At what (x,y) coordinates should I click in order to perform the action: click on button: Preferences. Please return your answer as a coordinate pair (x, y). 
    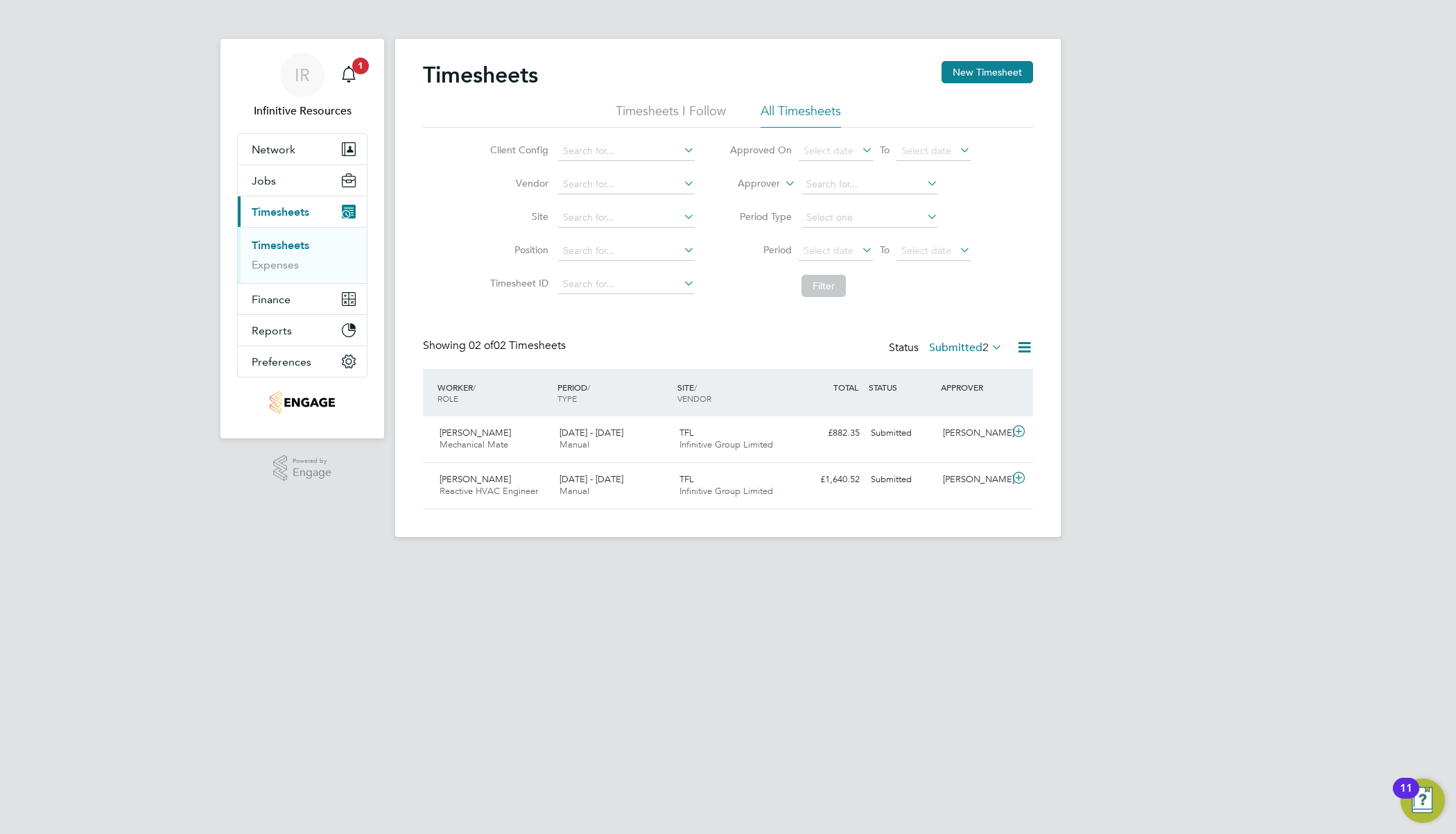
    Looking at the image, I should click on (302, 361).